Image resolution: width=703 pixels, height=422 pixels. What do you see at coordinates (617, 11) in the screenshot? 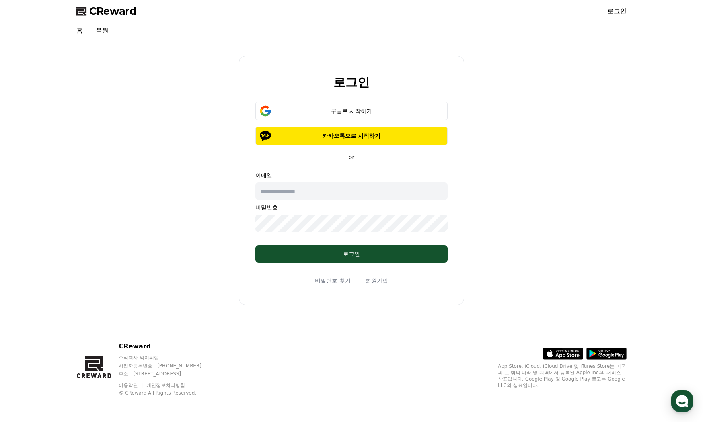
I see `a: 로그인` at bounding box center [617, 11].